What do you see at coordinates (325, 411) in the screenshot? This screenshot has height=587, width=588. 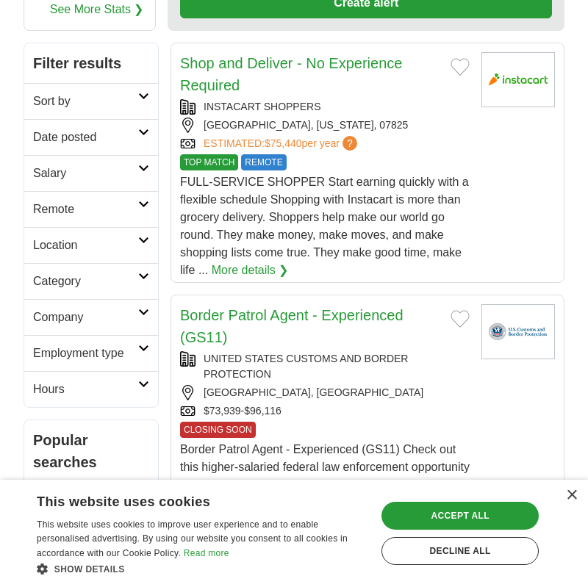 I see `div: $73,939-$96,116` at bounding box center [325, 411].